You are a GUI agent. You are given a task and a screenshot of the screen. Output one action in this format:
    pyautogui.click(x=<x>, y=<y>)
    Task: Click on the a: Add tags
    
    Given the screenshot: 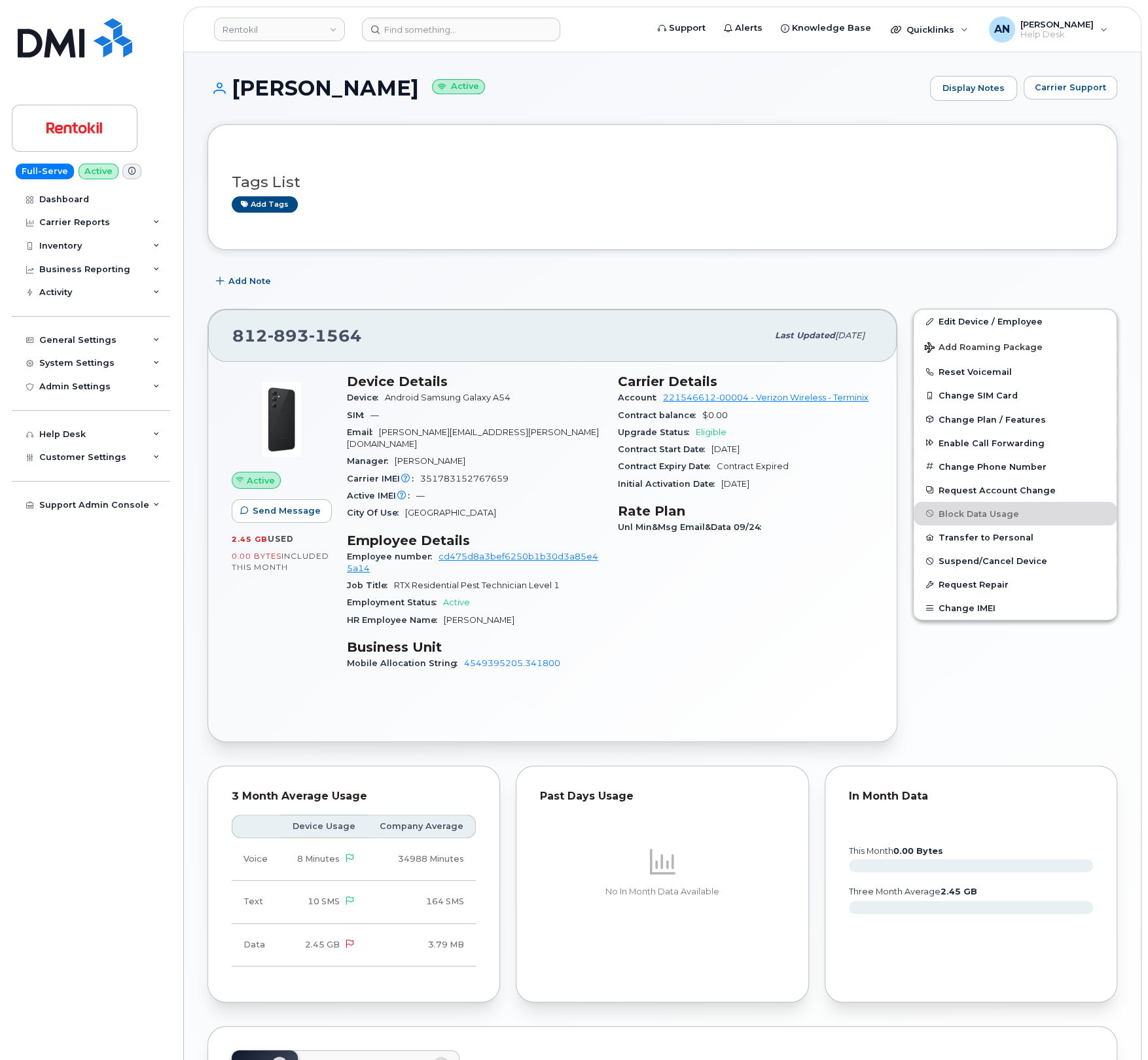 What is the action you would take?
    pyautogui.click(x=264, y=204)
    